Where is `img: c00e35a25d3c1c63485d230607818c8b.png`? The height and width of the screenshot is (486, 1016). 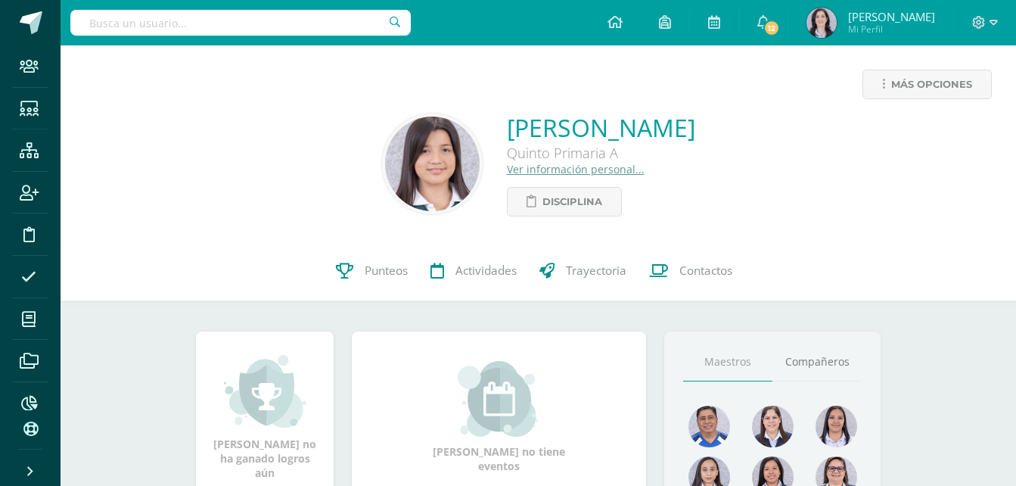
img: c00e35a25d3c1c63485d230607818c8b.png is located at coordinates (432, 163).